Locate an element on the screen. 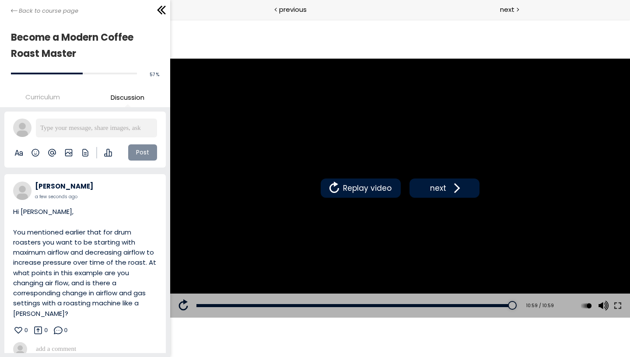 Image resolution: width=630 pixels, height=357 pixels. div: 10:59 / 10:59 is located at coordinates (367, 287).